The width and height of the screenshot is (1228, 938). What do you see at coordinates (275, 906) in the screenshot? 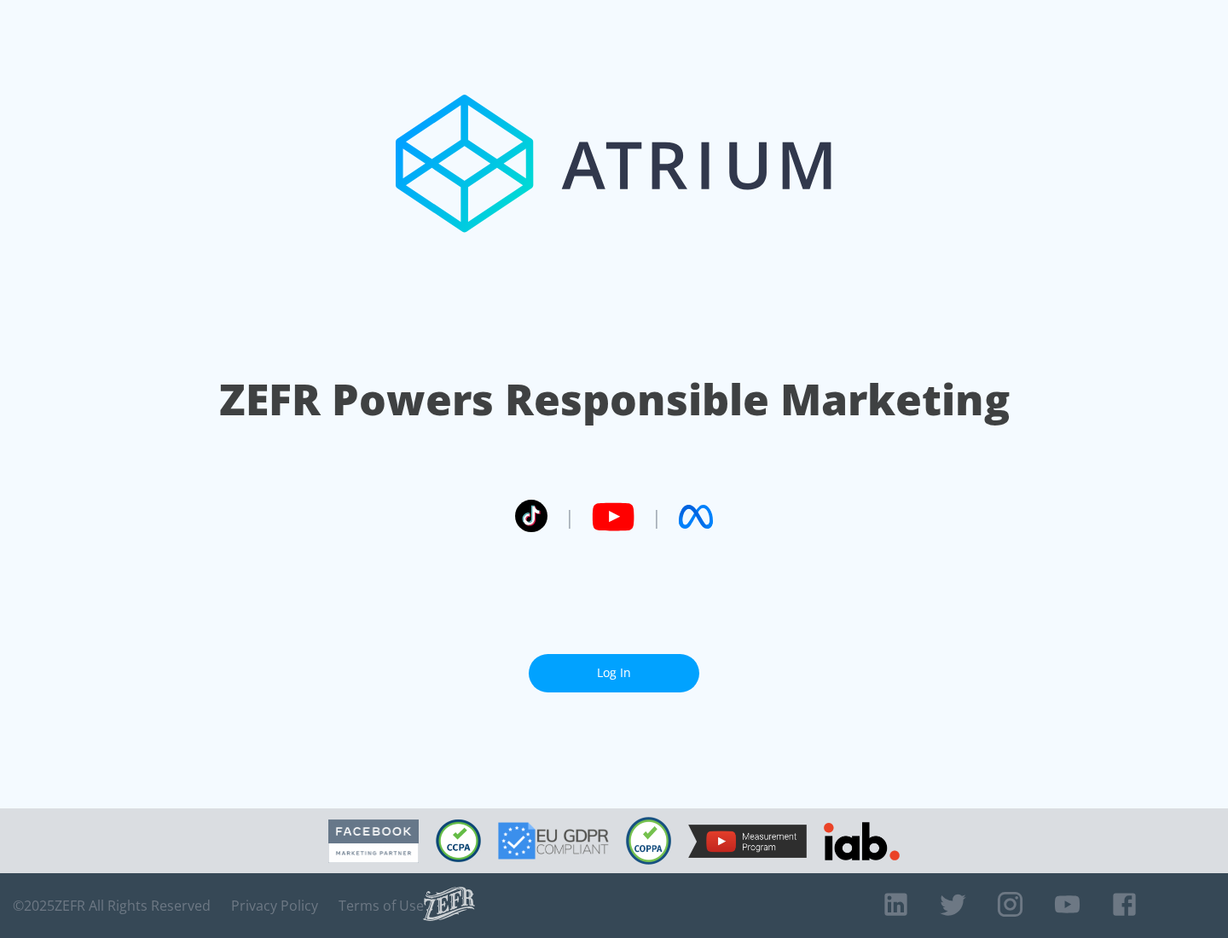
I see `a: Privacy Policy` at bounding box center [275, 906].